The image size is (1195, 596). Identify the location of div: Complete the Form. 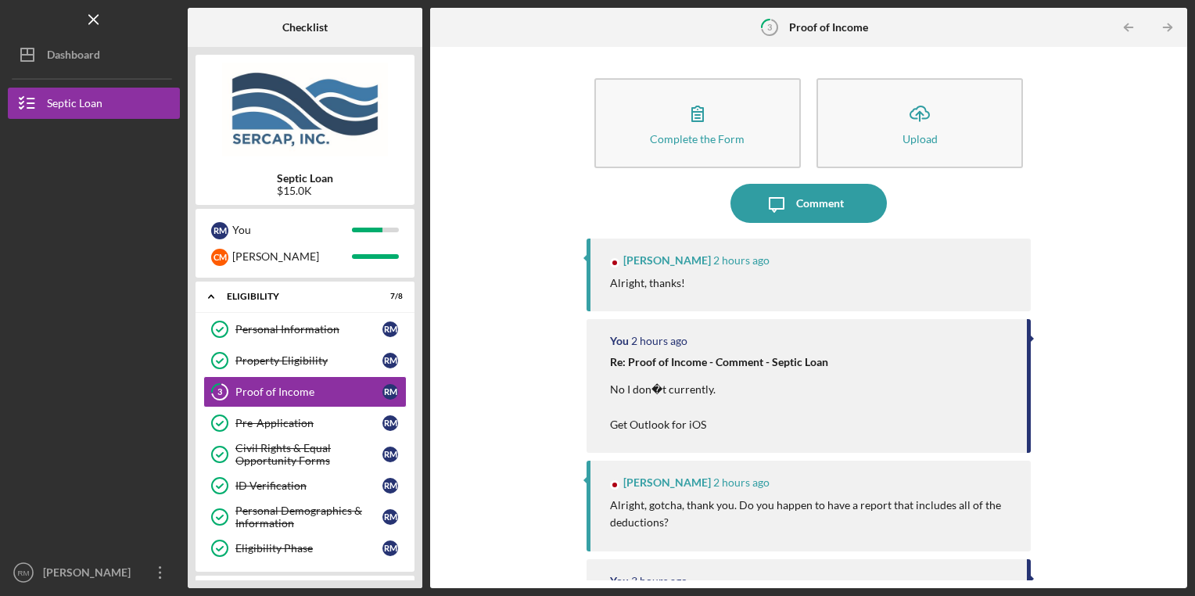
(697, 138).